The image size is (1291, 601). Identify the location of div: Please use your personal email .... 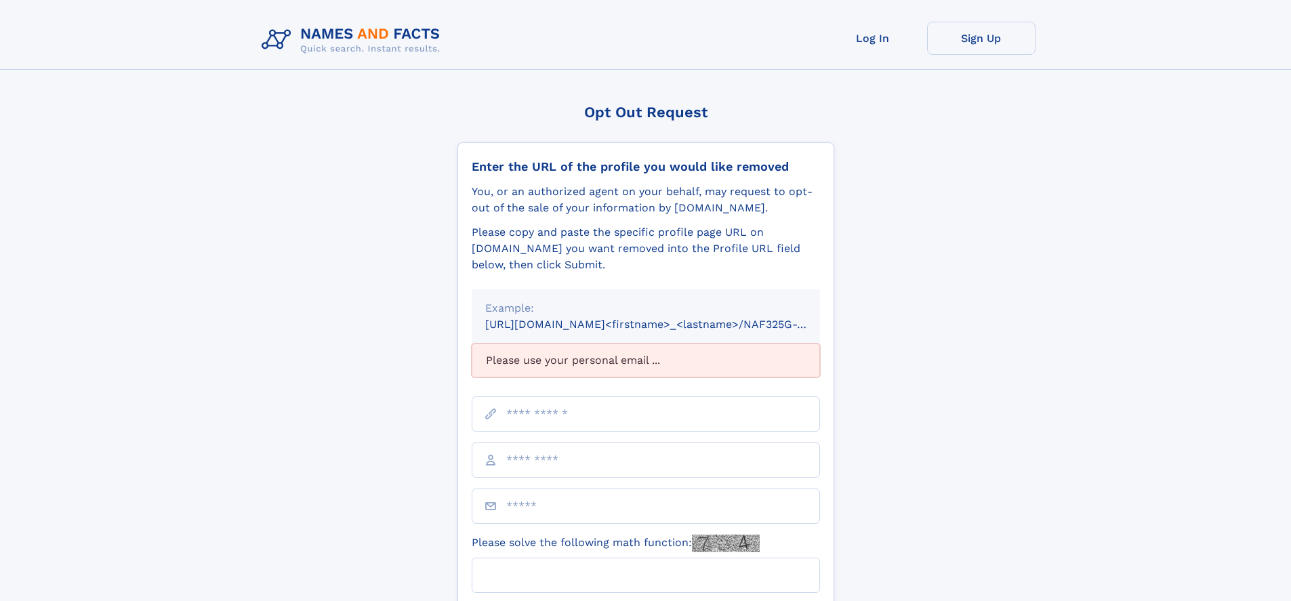
(646, 361).